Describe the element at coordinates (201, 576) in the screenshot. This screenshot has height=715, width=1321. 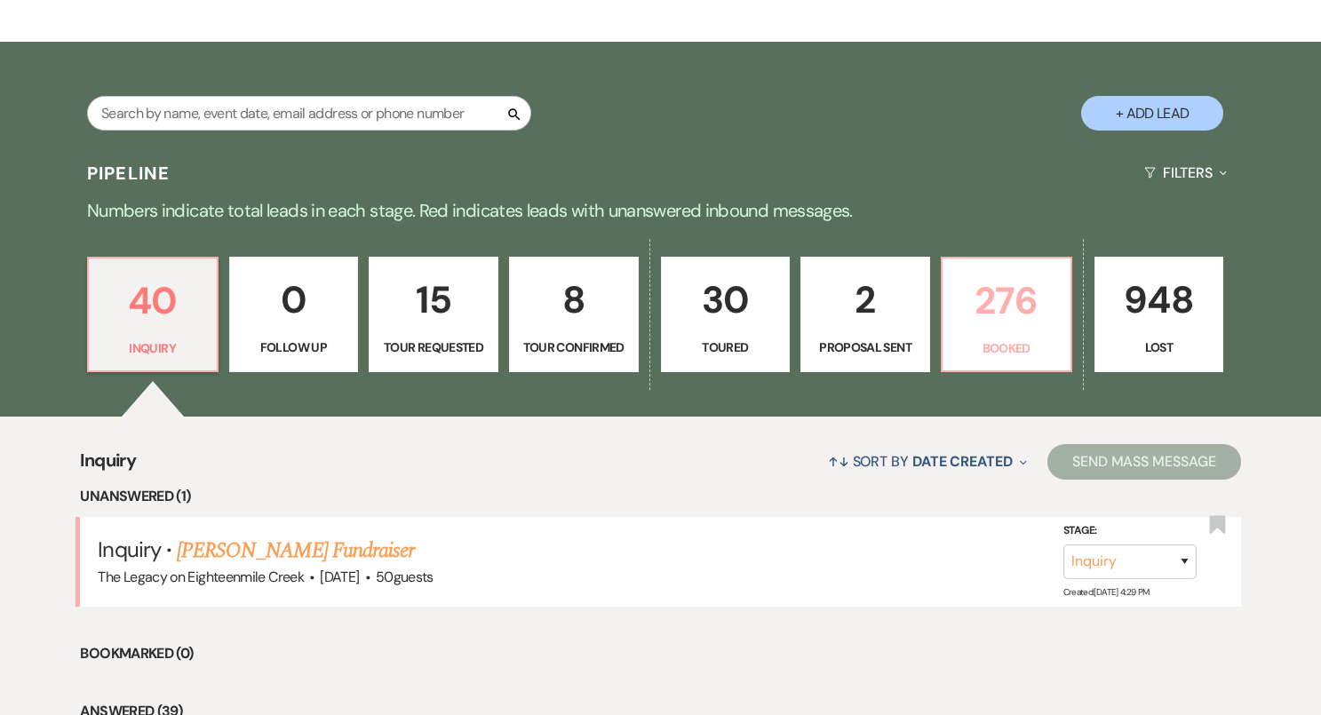
I see `span: The Legacy on Eighteenmile Creek` at that location.